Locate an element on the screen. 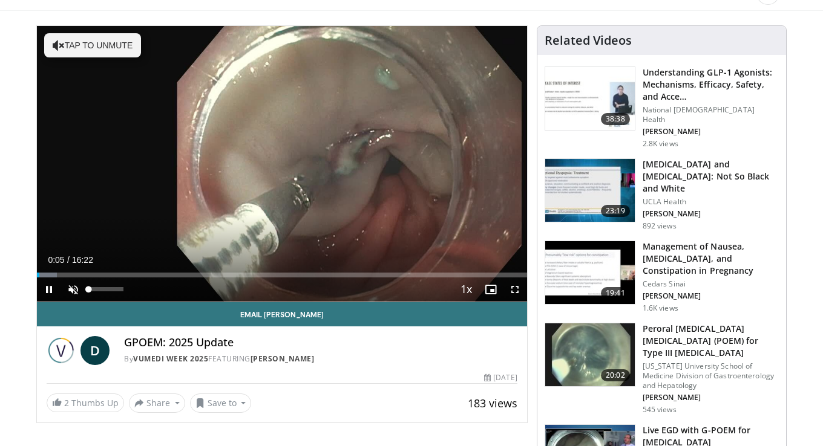 Image resolution: width=823 pixels, height=446 pixels. h4: GPOEM: 2025 Update is located at coordinates (321, 343).